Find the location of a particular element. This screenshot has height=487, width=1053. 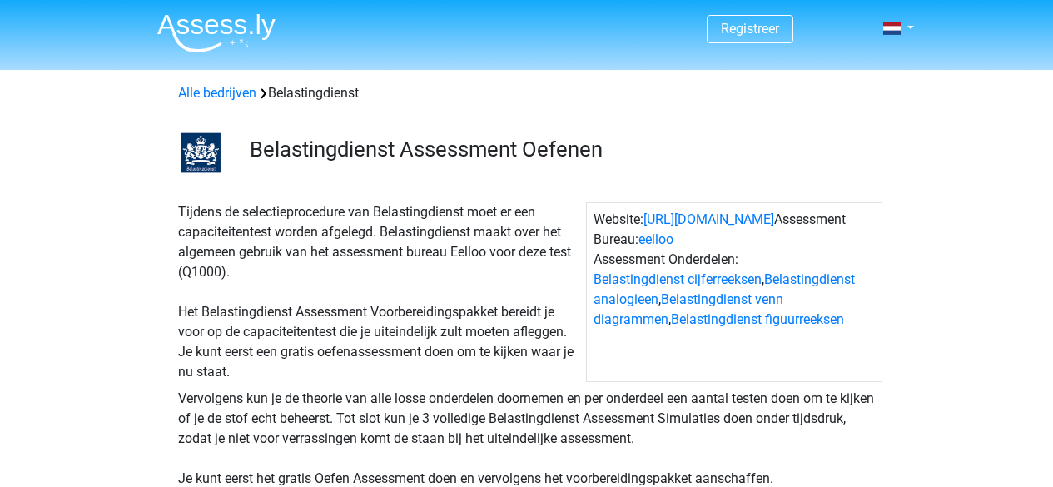

a: eelloo is located at coordinates (656, 239).